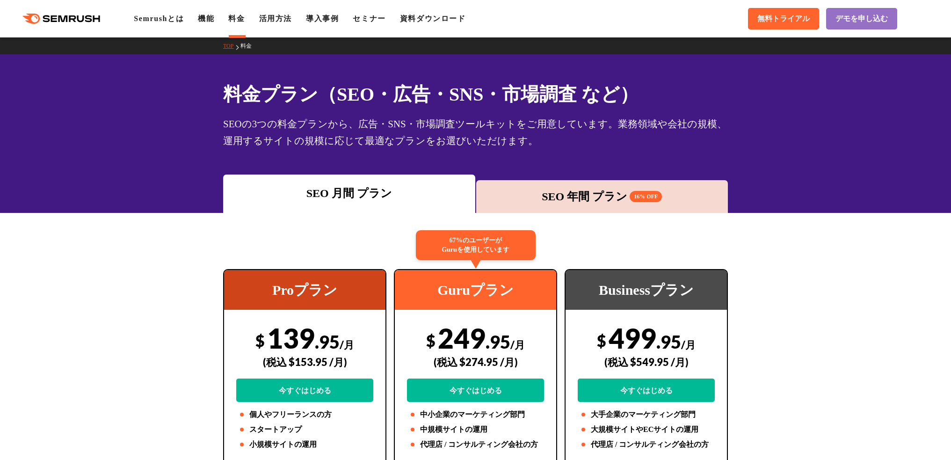 This screenshot has height=460, width=951. Describe the element at coordinates (433, 18) in the screenshot. I see `a: 資料ダウンロード` at that location.